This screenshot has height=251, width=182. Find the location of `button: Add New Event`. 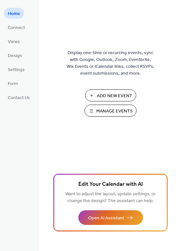

button: Add New Event is located at coordinates (111, 95).